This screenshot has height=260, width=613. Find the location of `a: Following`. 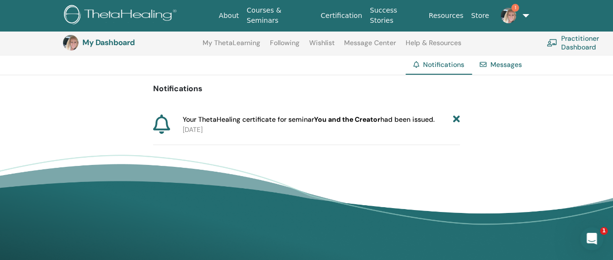

a: Following is located at coordinates (284, 47).